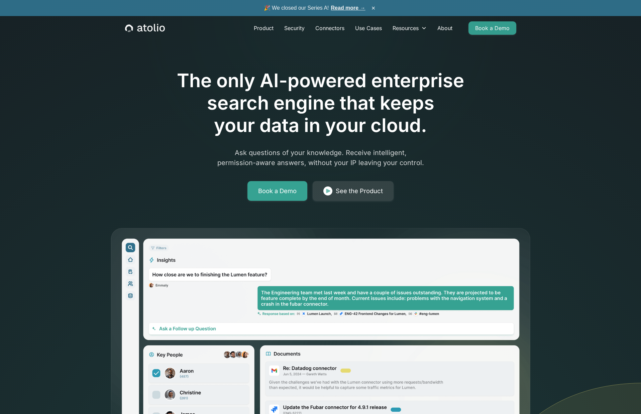 This screenshot has width=641, height=414. Describe the element at coordinates (145, 28) in the screenshot. I see `a: home` at that location.